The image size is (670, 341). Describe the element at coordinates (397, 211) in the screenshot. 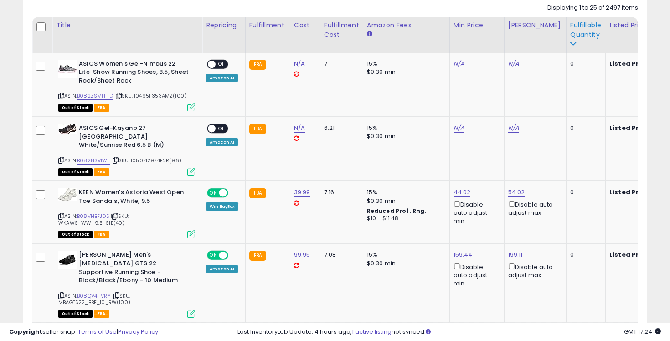

I see `b: Reduced Prof. Rng.` at that location.